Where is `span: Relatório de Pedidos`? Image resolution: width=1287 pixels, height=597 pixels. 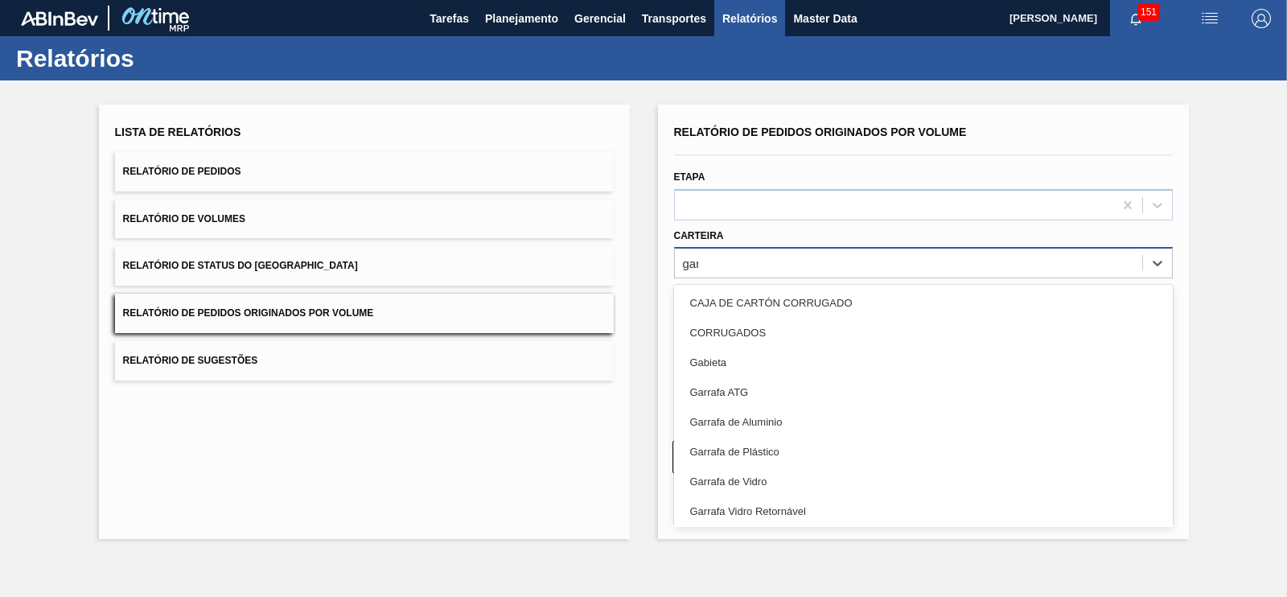
span: Relatório de Pedidos is located at coordinates (182, 171).